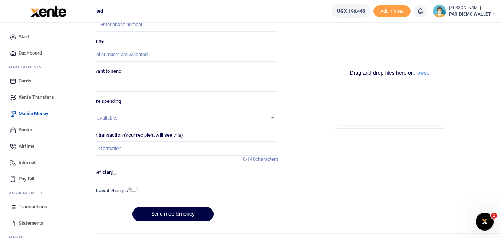 The width and height of the screenshot is (501, 238). What do you see at coordinates (48, 97) in the screenshot?
I see `a: Xente Transfers` at bounding box center [48, 97].